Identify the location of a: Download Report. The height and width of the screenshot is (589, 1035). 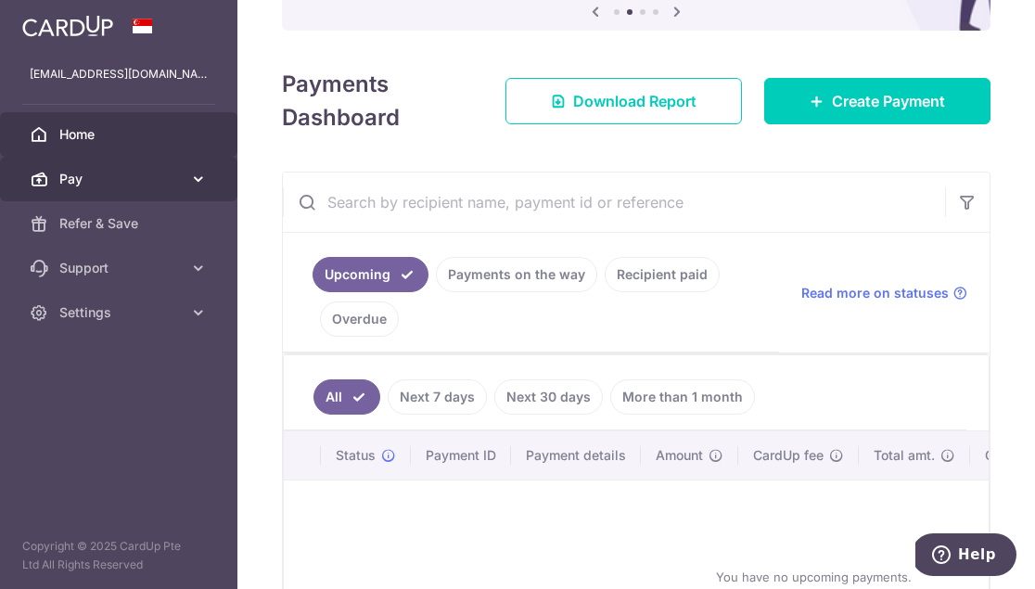
(623, 101).